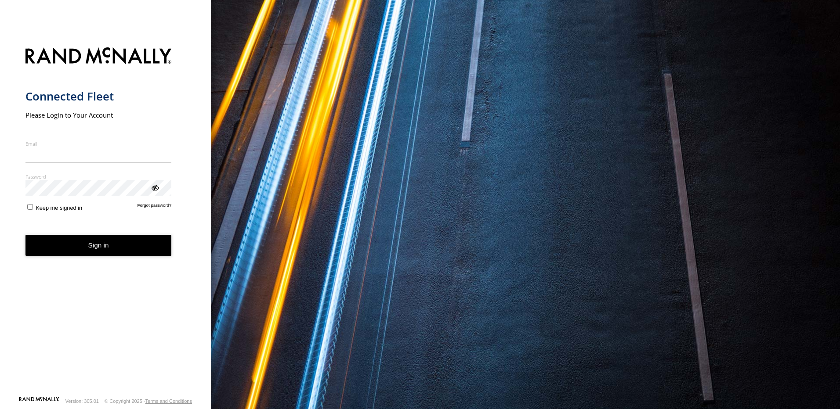 Image resolution: width=840 pixels, height=409 pixels. What do you see at coordinates (82, 402) in the screenshot?
I see `div: Version: 305.01` at bounding box center [82, 402].